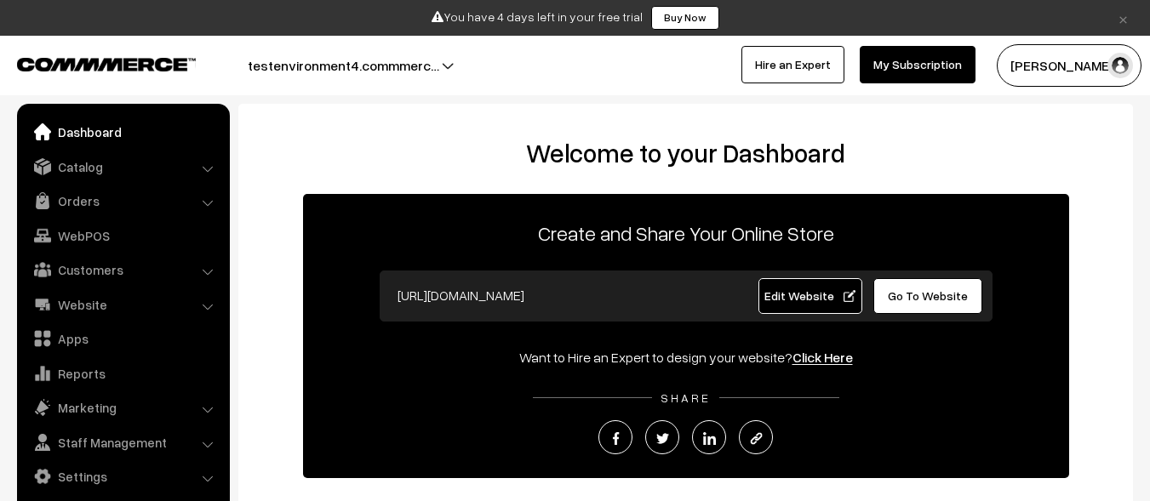  What do you see at coordinates (123, 374) in the screenshot?
I see `a: Reports` at bounding box center [123, 374].